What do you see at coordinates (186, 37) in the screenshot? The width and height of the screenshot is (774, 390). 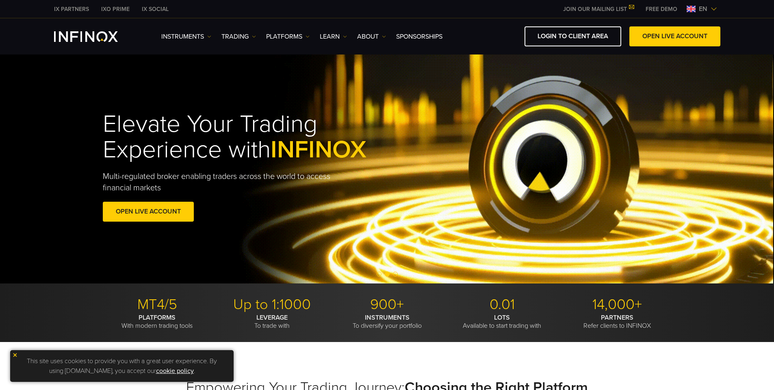 I see `a: Instruments` at bounding box center [186, 37].